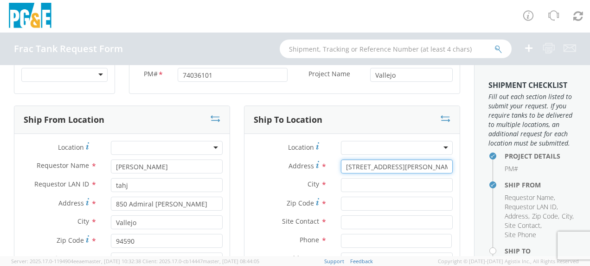  Describe the element at coordinates (532, 120) in the screenshot. I see `span: Fill out each section listed to submit your request. If you require tanks to be delivered to mult...` at that location.